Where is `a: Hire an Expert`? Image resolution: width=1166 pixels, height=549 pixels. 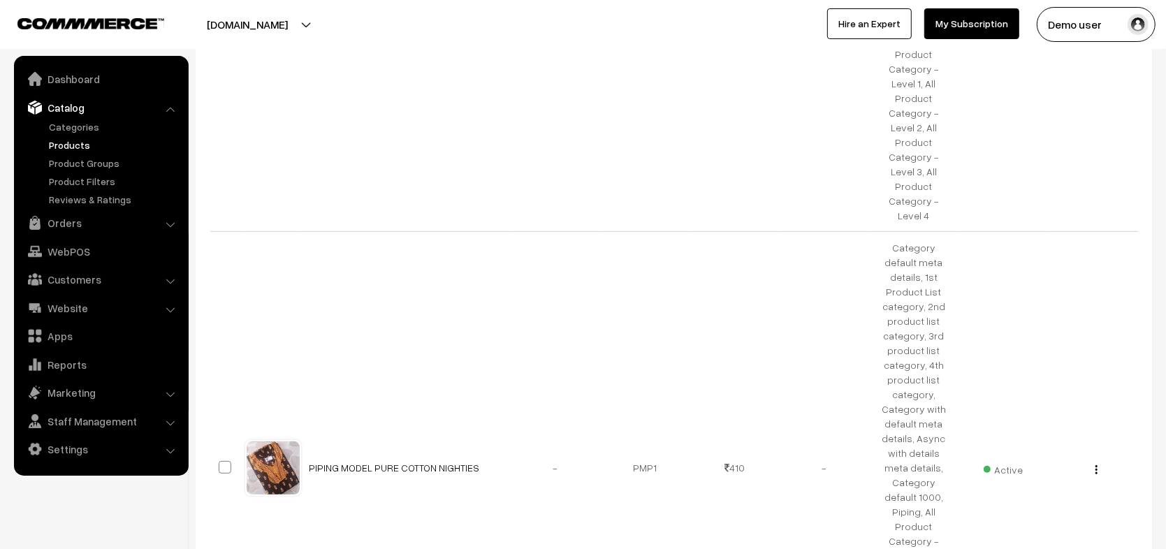 a: Hire an Expert is located at coordinates (869, 24).